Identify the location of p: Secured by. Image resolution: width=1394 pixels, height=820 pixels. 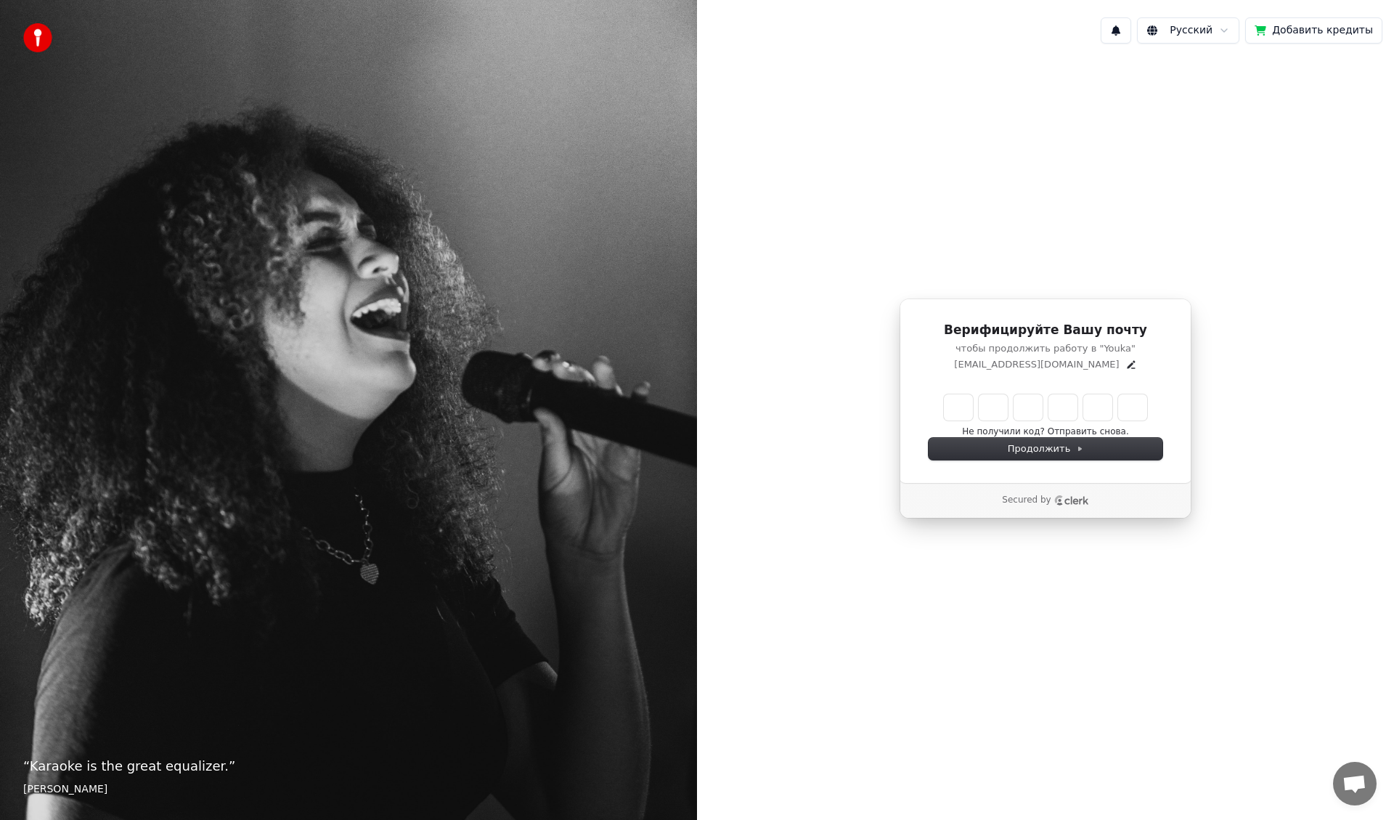
(1026, 500).